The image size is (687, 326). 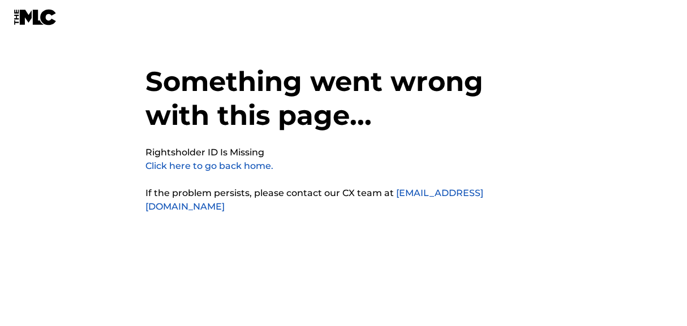 I want to click on pre: Rightsholder ID Is Missing, so click(x=205, y=153).